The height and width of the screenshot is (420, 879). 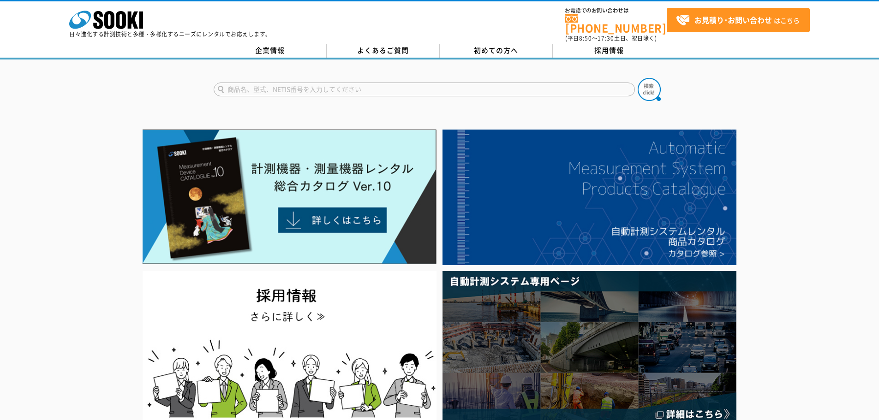 What do you see at coordinates (289, 197) in the screenshot?
I see `img: Catalog Ver10` at bounding box center [289, 197].